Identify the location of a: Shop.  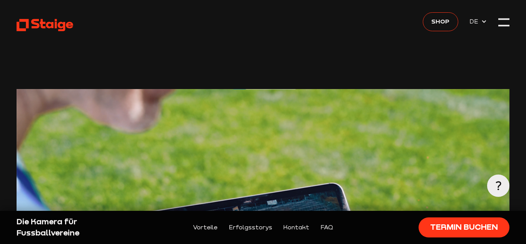
(441, 22).